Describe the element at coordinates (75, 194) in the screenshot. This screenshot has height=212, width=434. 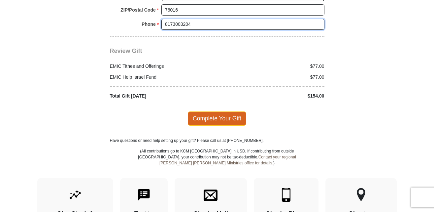
I see `img: give-by-stock.svg` at that location.